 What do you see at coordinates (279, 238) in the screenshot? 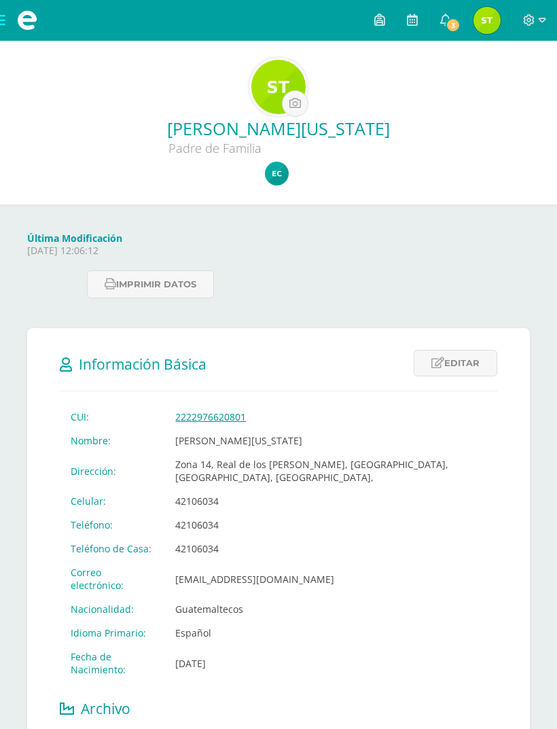
I see `h4: Última Modificación` at bounding box center [279, 238].